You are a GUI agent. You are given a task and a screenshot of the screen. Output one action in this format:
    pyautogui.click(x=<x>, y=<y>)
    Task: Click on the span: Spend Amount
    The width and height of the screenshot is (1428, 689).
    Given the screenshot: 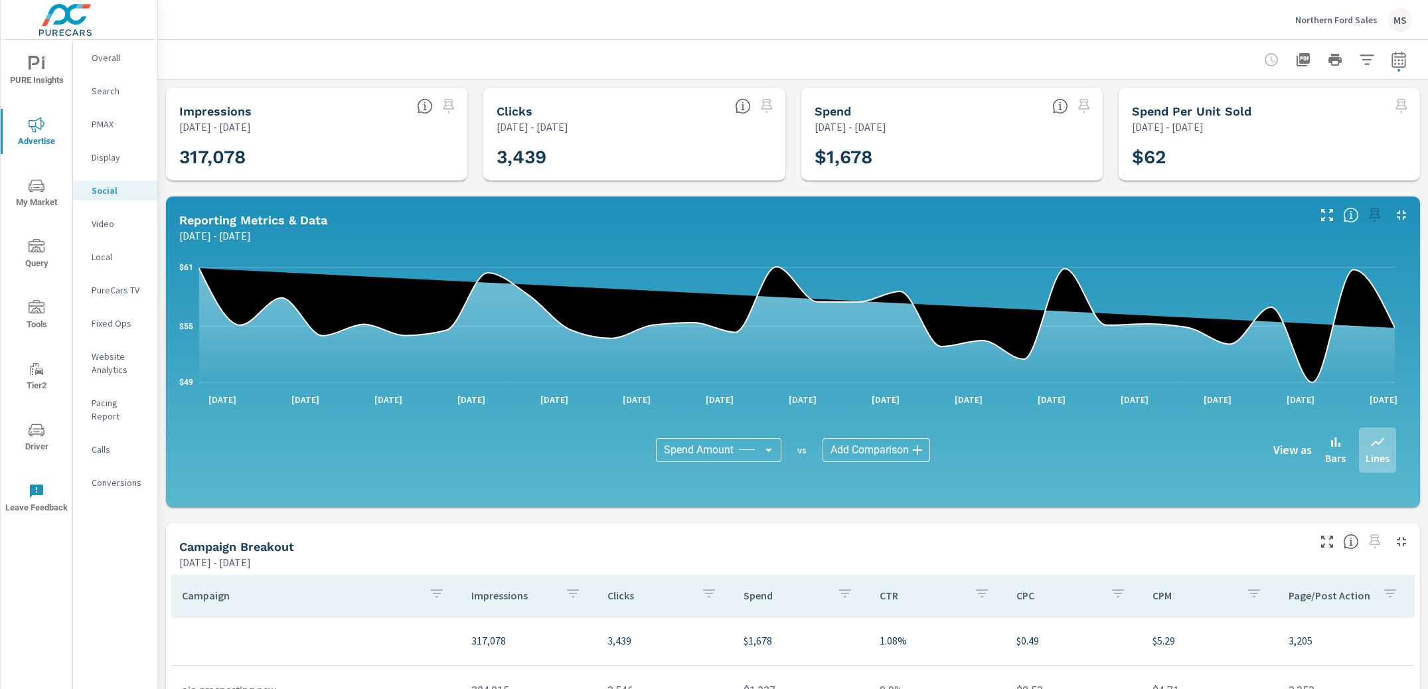 What is the action you would take?
    pyautogui.click(x=698, y=450)
    